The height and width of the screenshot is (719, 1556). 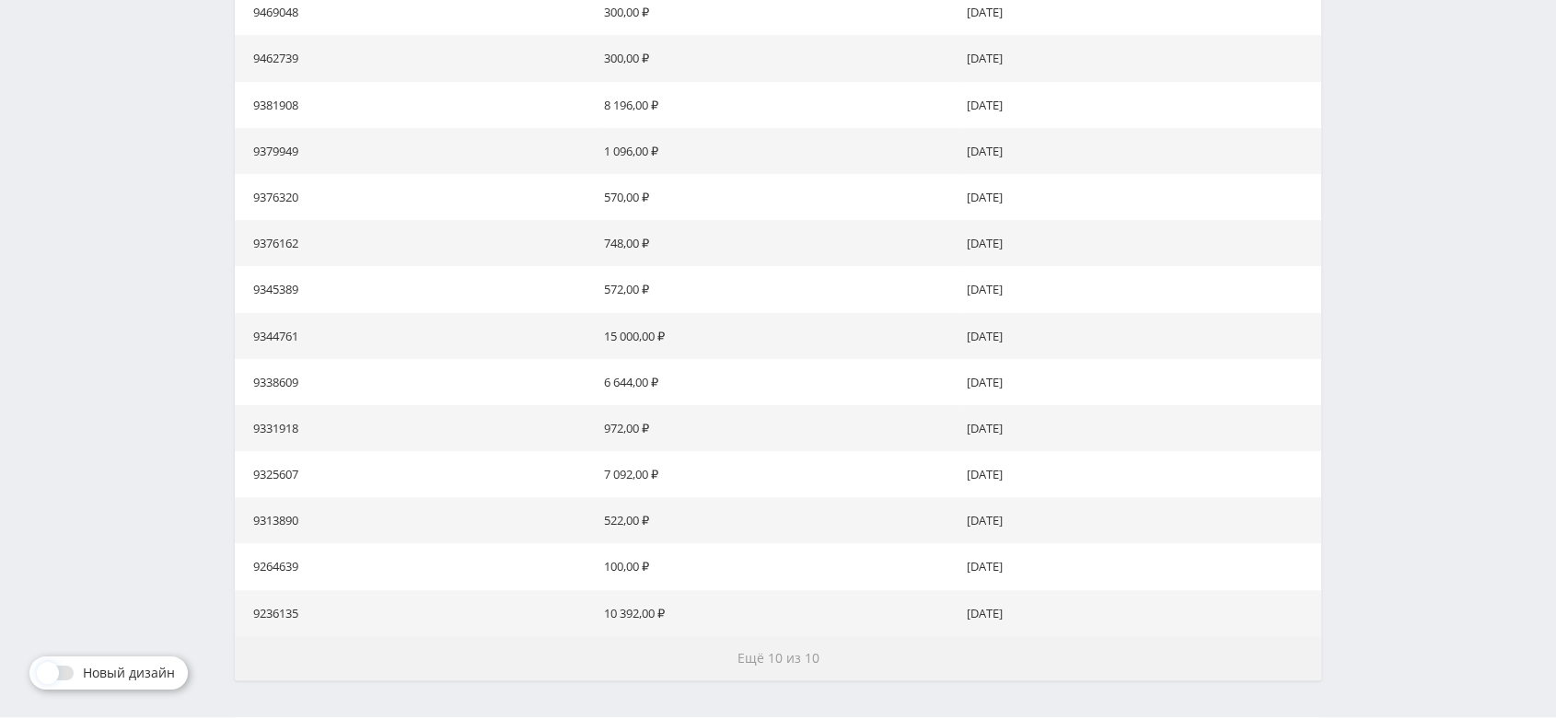 What do you see at coordinates (129, 673) in the screenshot?
I see `span: Новый дизайн` at bounding box center [129, 673].